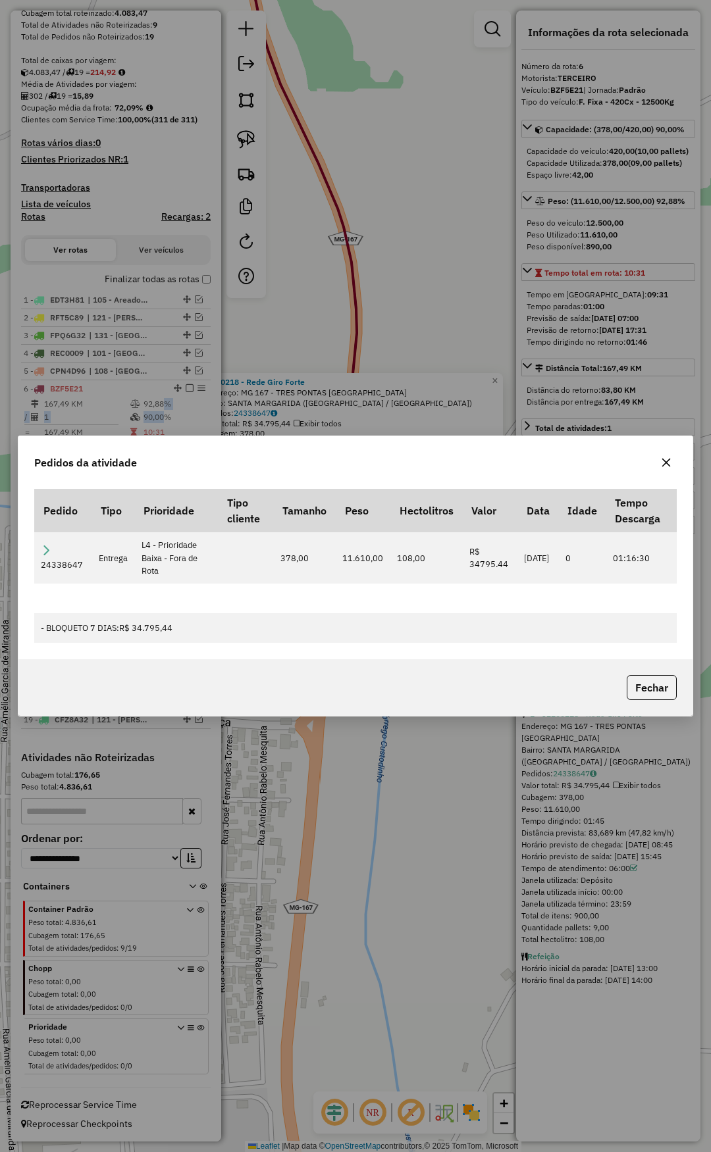 This screenshot has width=711, height=1152. I want to click on td: 0, so click(582, 558).